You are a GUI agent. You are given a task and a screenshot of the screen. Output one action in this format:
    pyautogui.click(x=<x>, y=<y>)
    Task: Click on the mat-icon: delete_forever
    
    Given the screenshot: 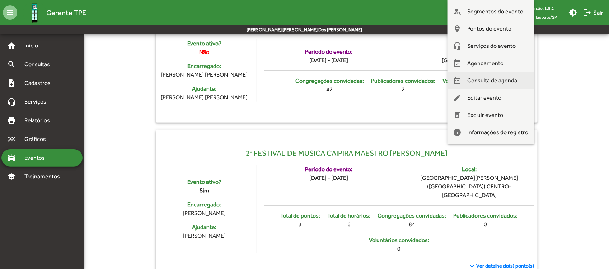 What is the action you would take?
    pyautogui.click(x=458, y=115)
    